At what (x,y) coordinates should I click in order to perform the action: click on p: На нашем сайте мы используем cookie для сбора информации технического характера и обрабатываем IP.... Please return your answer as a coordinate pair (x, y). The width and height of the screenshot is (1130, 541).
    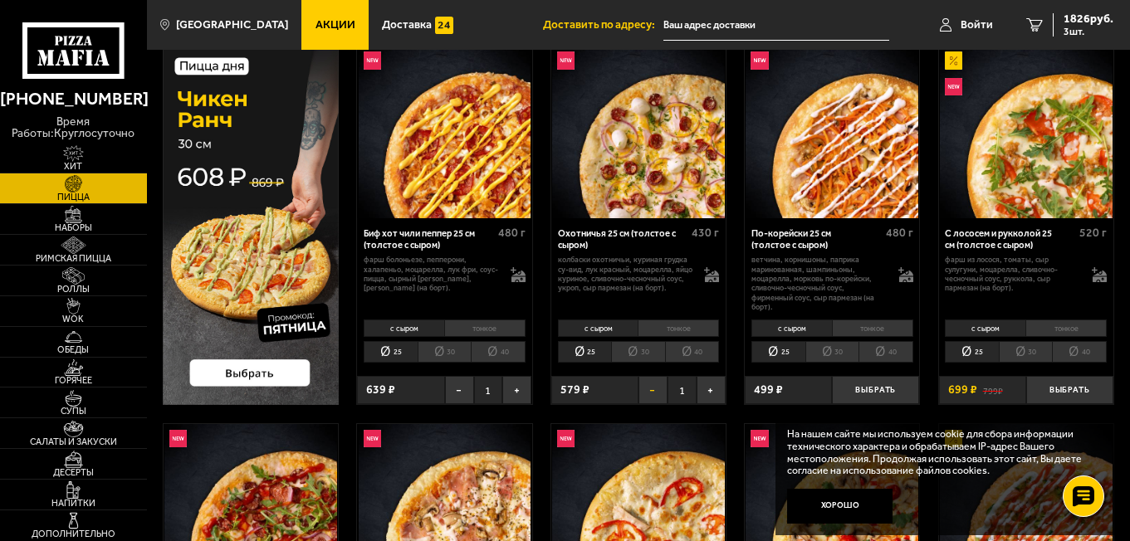
    Looking at the image, I should click on (940, 452).